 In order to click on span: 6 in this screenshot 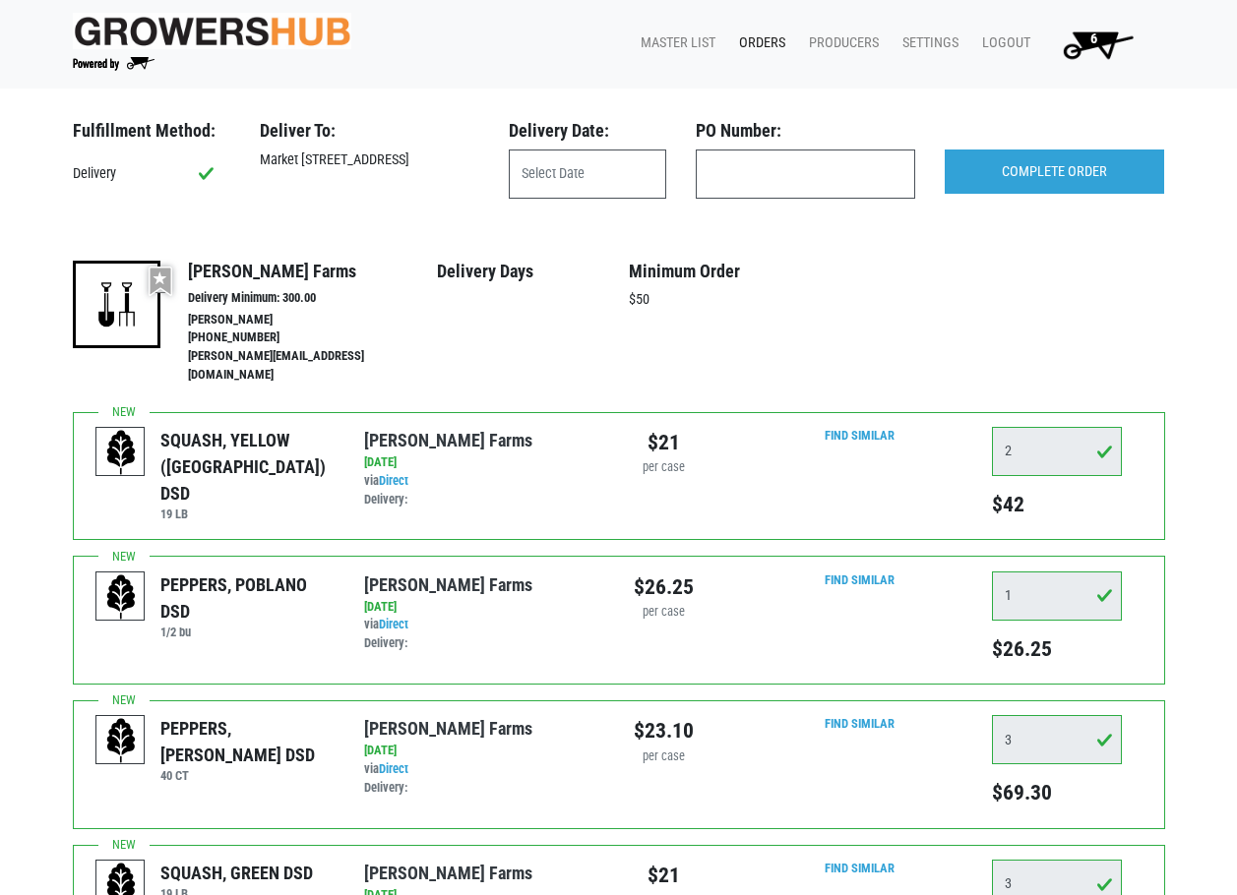, I will do `click(1093, 38)`.